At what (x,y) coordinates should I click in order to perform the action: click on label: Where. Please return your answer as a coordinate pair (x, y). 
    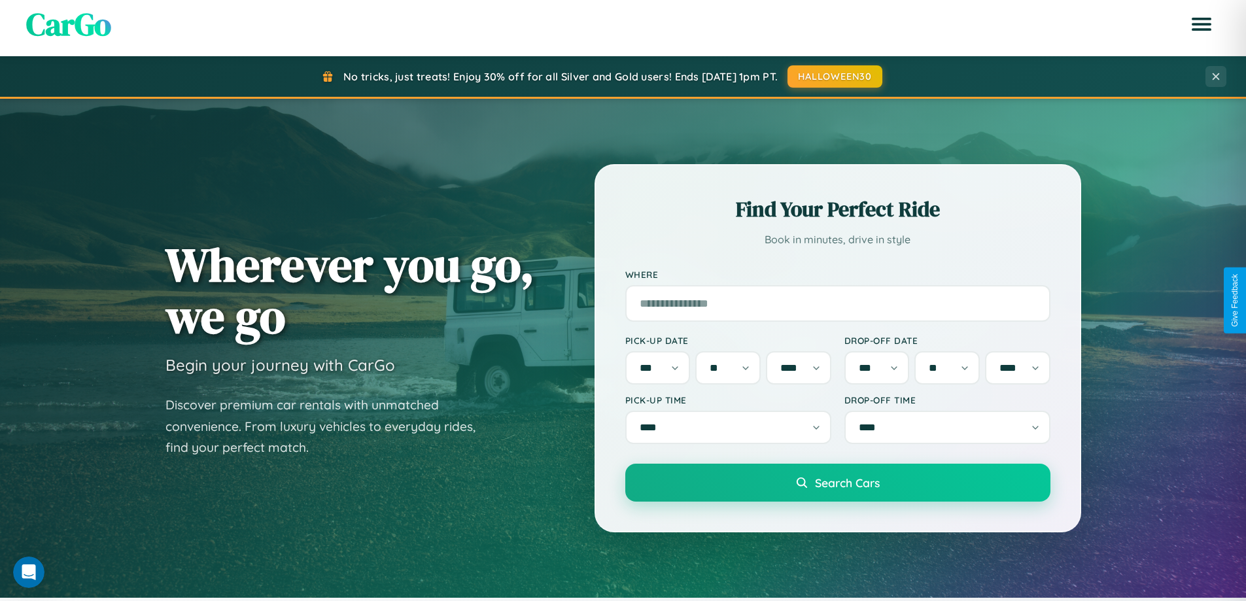
    Looking at the image, I should click on (838, 274).